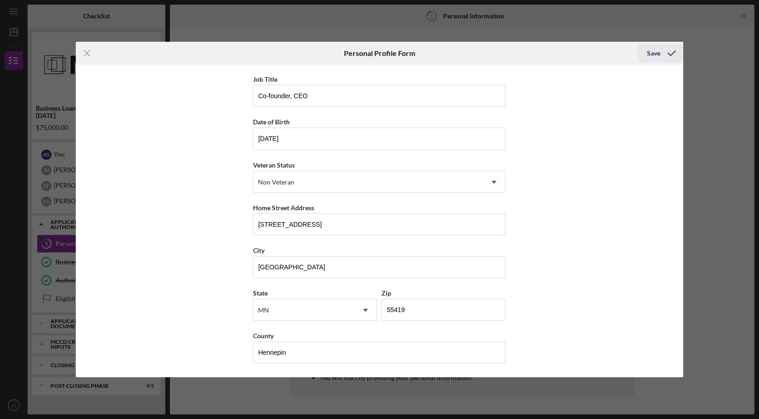 This screenshot has height=419, width=759. I want to click on label: Job Title, so click(265, 79).